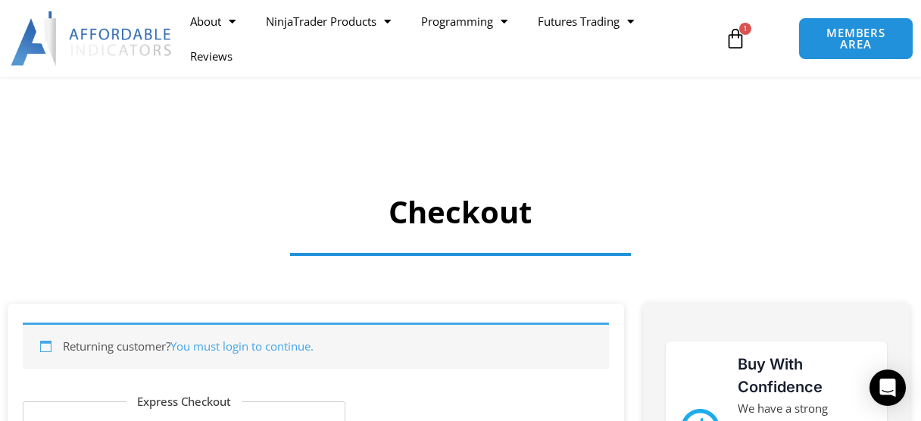 This screenshot has height=421, width=921. Describe the element at coordinates (735, 39) in the screenshot. I see `a: 1` at that location.